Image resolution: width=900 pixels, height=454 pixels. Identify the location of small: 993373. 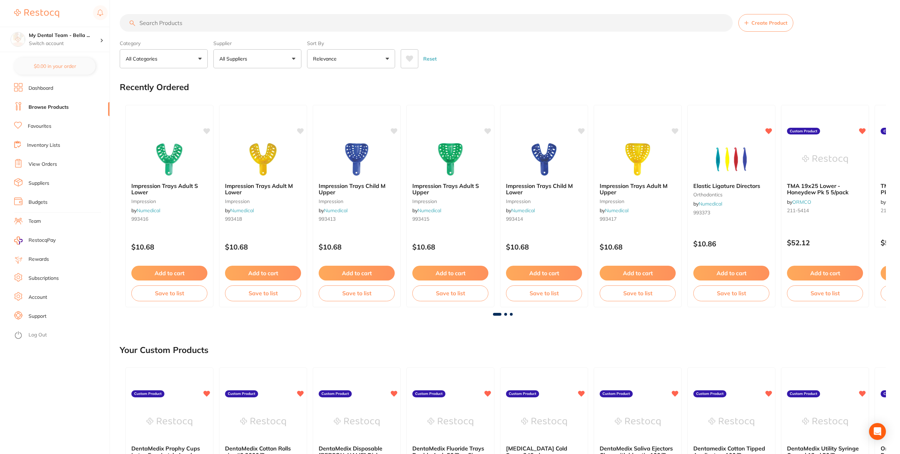
(731, 213).